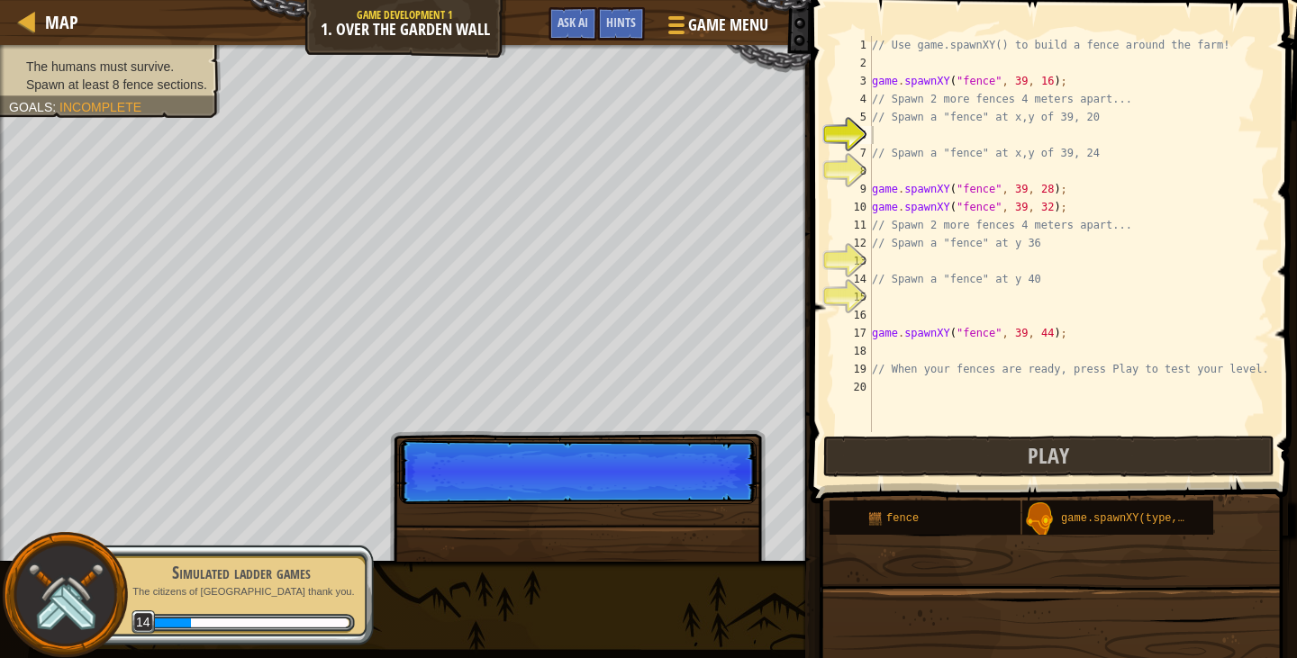 Image resolution: width=1297 pixels, height=658 pixels. I want to click on span: game.spawnXY(type, x, y);, so click(1142, 519).